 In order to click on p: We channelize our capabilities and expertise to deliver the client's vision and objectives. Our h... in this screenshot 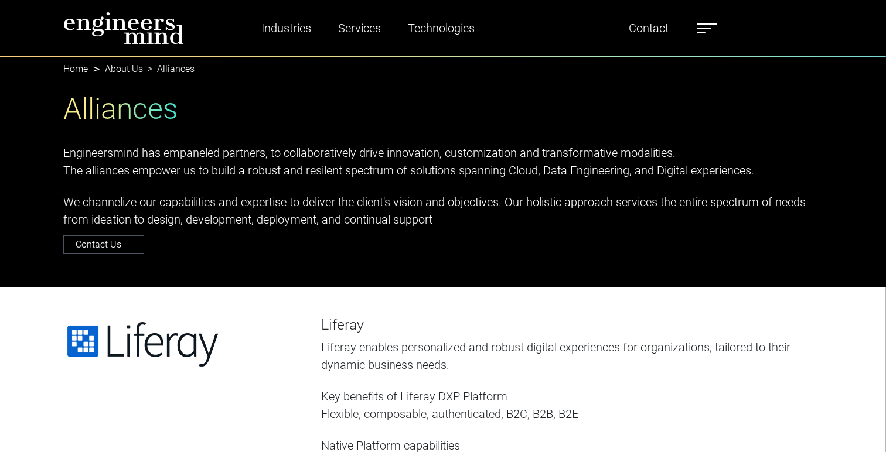, I will do `click(443, 211)`.